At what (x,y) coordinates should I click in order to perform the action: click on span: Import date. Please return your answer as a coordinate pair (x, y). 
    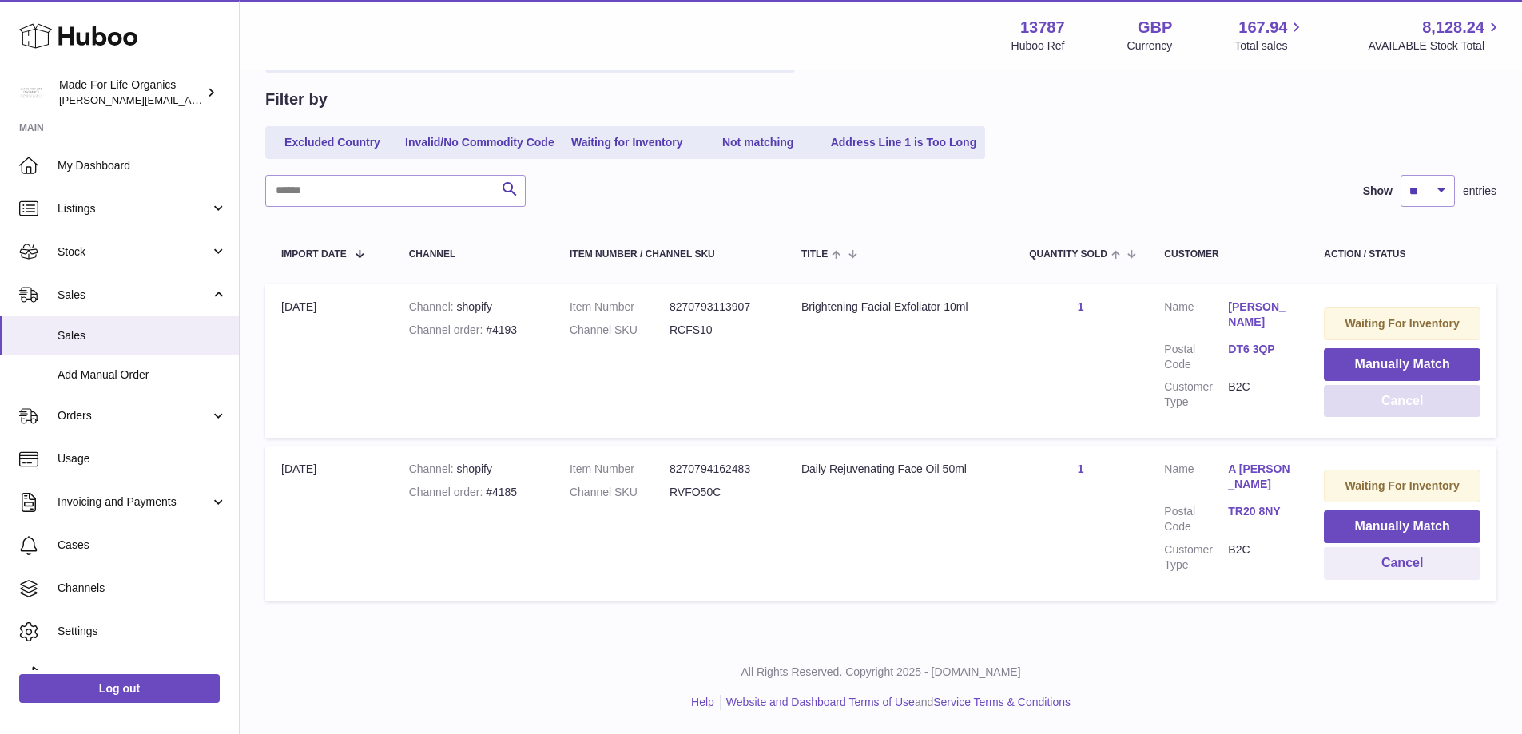
    Looking at the image, I should click on (314, 254).